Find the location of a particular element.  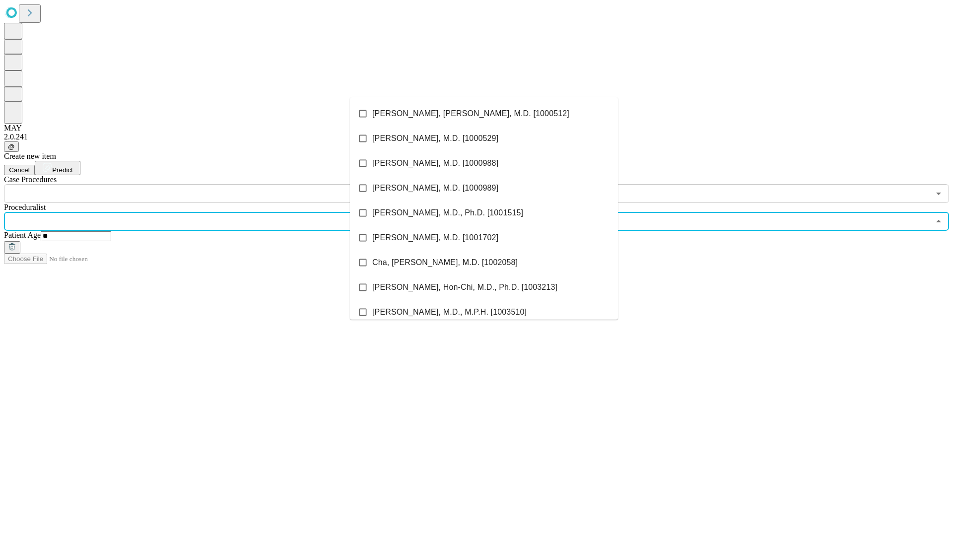

span: Patient Age is located at coordinates (22, 235).